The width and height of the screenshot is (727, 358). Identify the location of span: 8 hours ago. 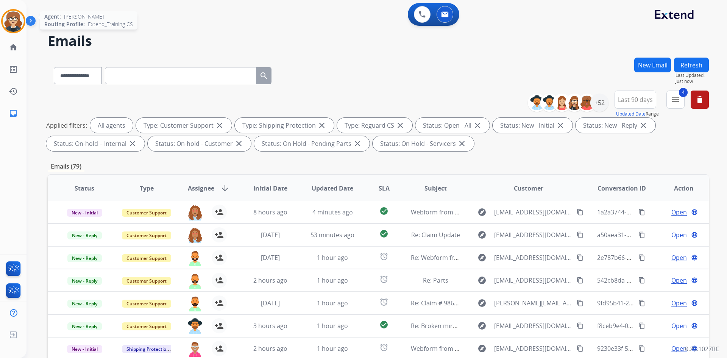
(270, 212).